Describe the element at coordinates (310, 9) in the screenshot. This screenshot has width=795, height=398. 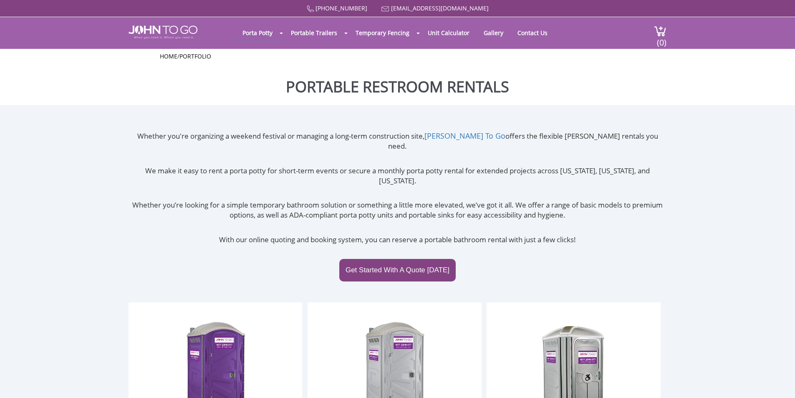
I see `img: Call` at that location.